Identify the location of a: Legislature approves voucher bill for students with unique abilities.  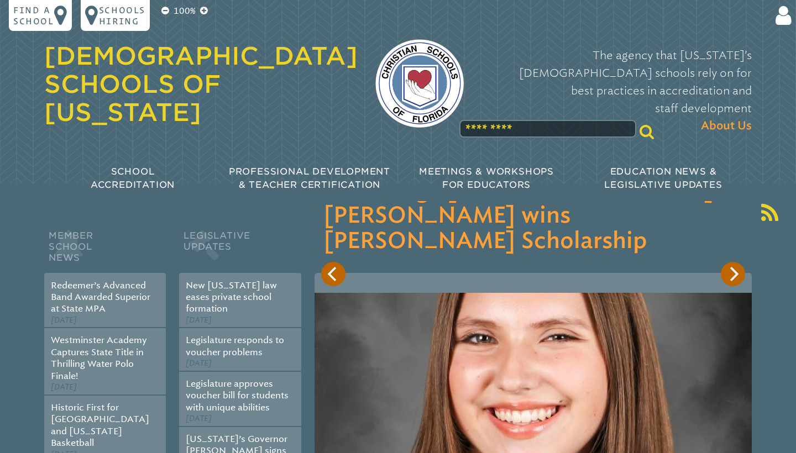
(237, 396).